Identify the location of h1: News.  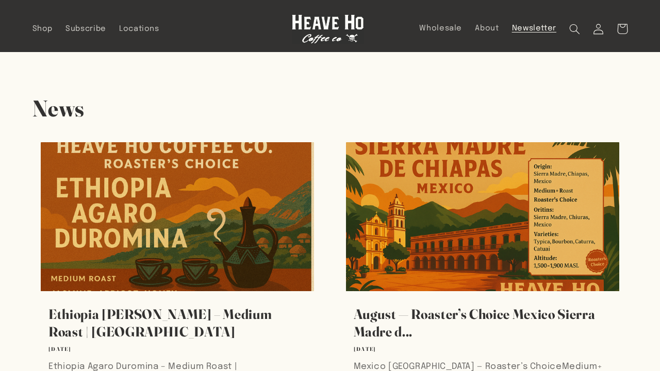
(330, 108).